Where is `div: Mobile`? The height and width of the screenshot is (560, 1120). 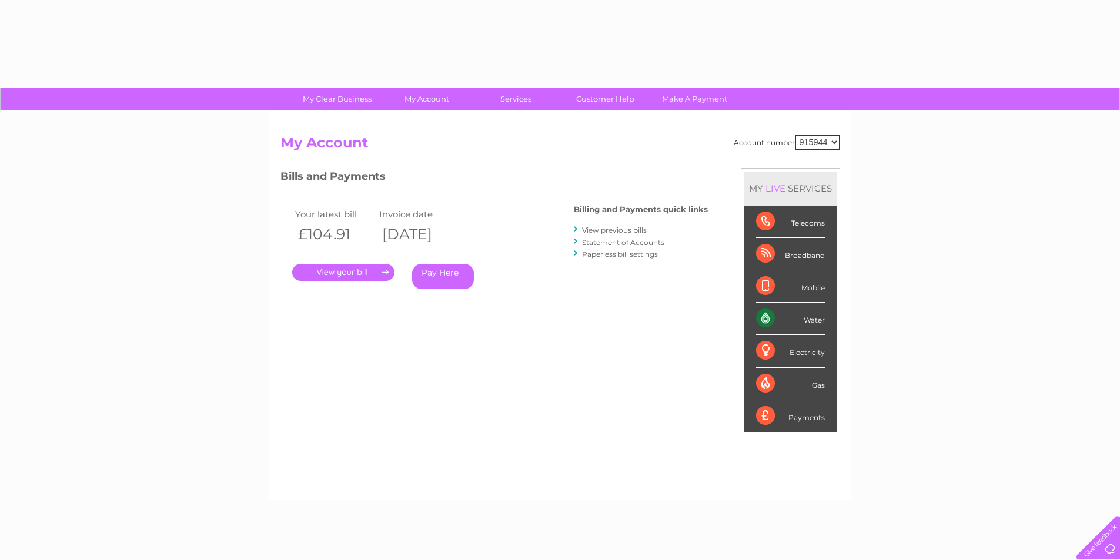 div: Mobile is located at coordinates (790, 286).